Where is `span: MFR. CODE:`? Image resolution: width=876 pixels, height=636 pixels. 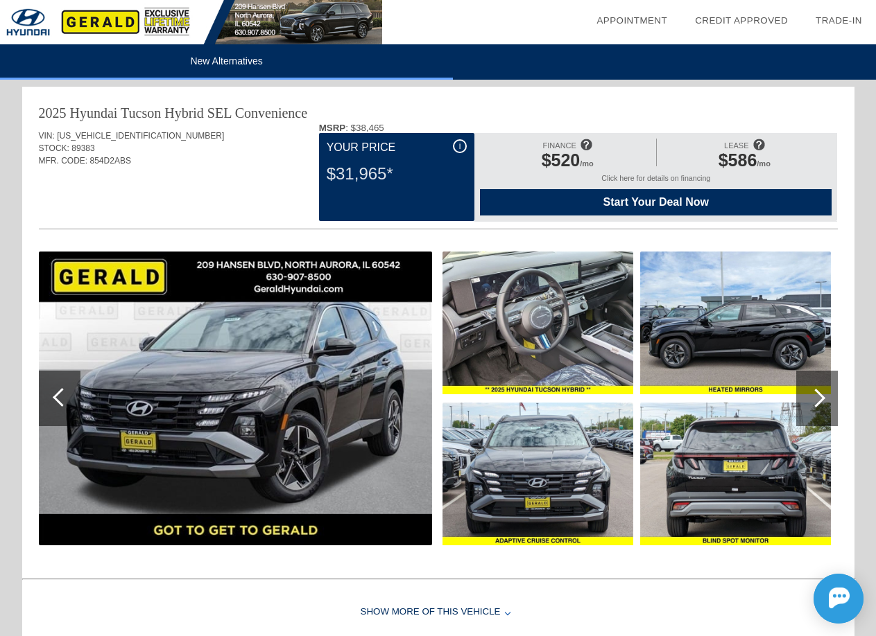
span: MFR. CODE: is located at coordinates (63, 161).